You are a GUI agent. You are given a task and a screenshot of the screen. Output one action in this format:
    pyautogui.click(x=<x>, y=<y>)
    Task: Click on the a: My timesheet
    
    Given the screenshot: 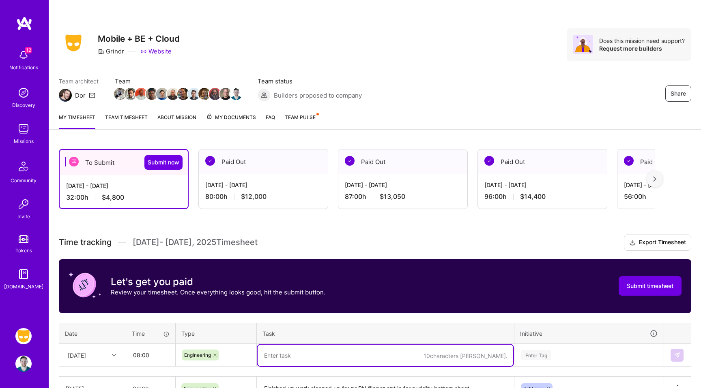 What is the action you would take?
    pyautogui.click(x=77, y=121)
    